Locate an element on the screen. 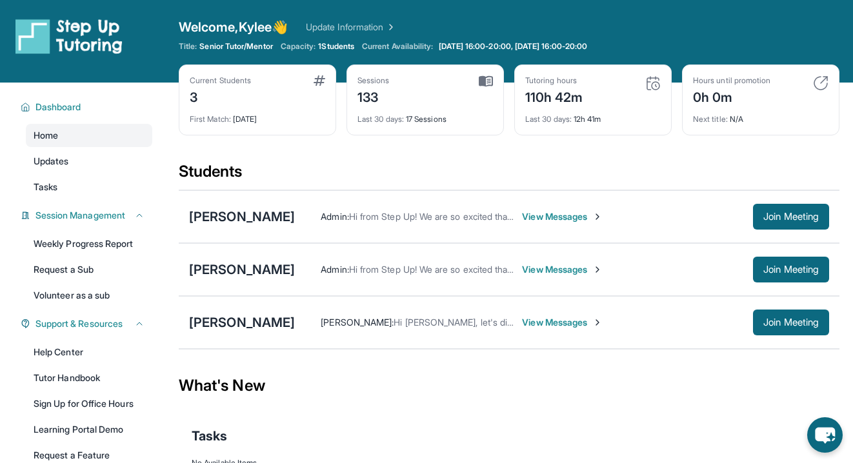 This screenshot has width=853, height=463. a: Learning Portal Demo is located at coordinates (89, 430).